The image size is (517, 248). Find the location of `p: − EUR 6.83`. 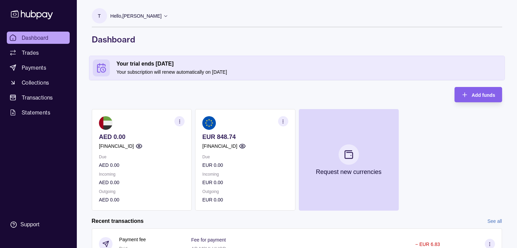

p: − EUR 6.83 is located at coordinates (428, 245).